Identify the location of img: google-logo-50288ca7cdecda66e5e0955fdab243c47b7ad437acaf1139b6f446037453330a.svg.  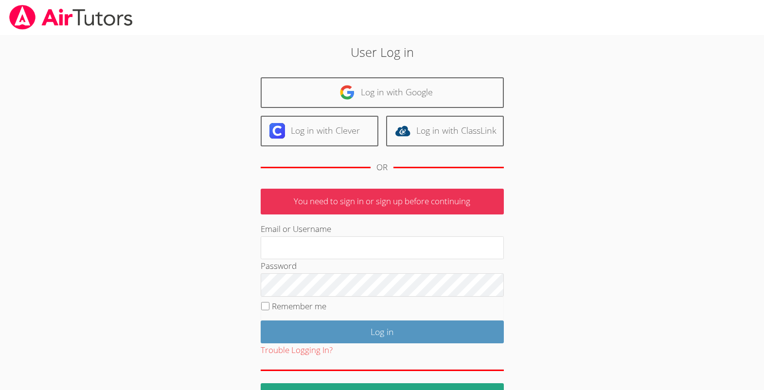
(347, 92).